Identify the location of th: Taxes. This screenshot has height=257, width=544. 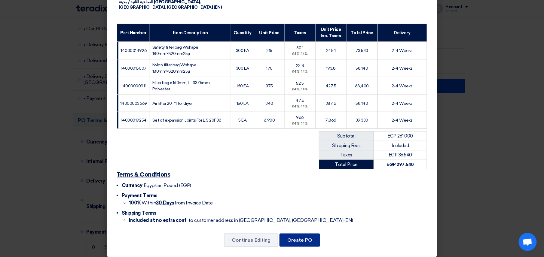
(300, 33).